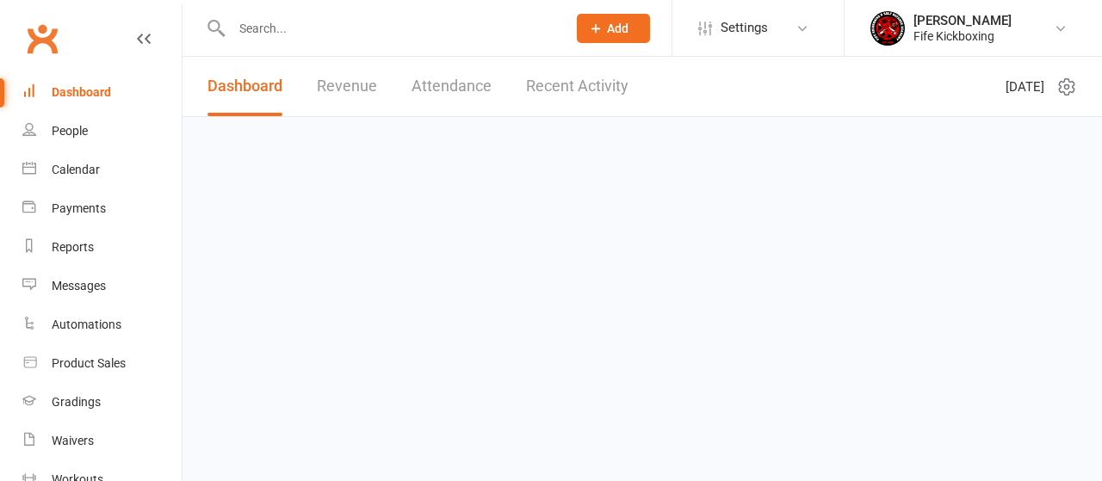 This screenshot has height=481, width=1102. I want to click on a: Product Sales, so click(102, 363).